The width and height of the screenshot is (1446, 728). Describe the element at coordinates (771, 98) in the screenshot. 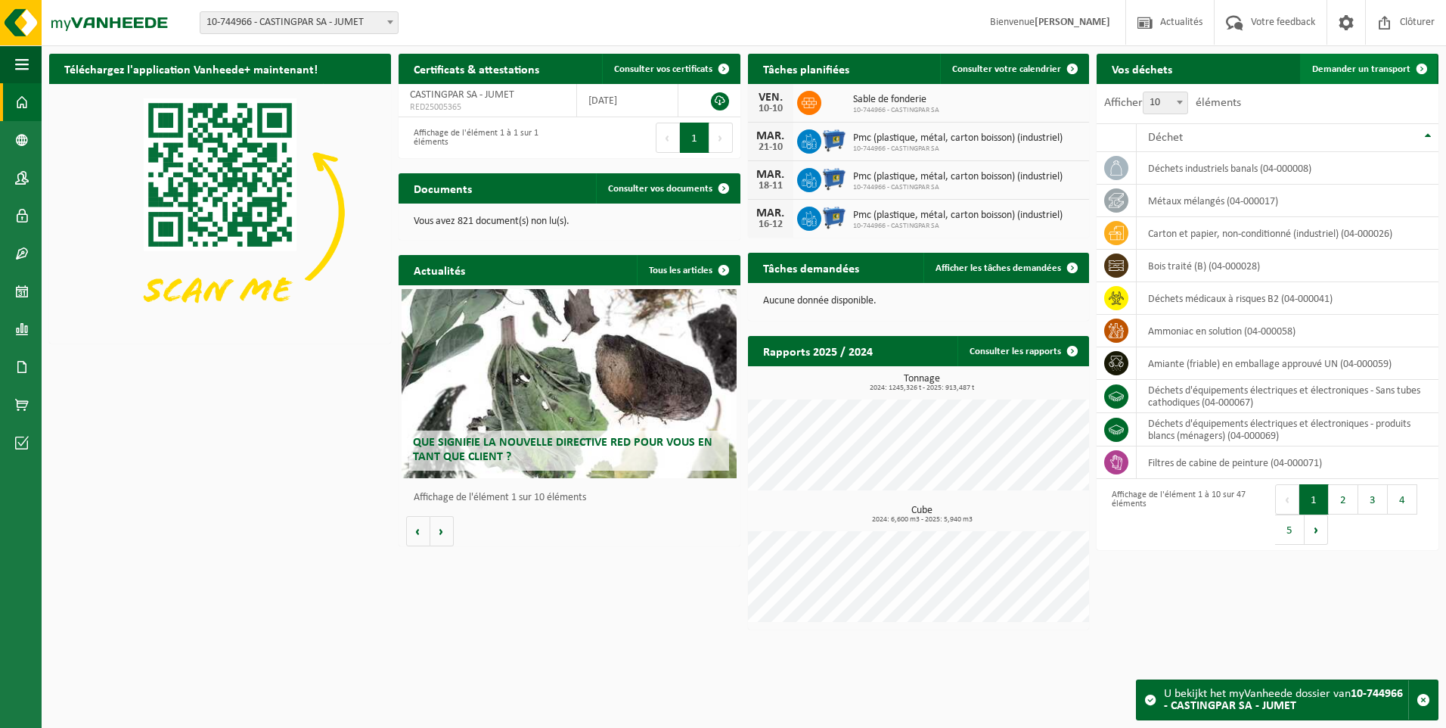

I see `div: VEN.` at that location.